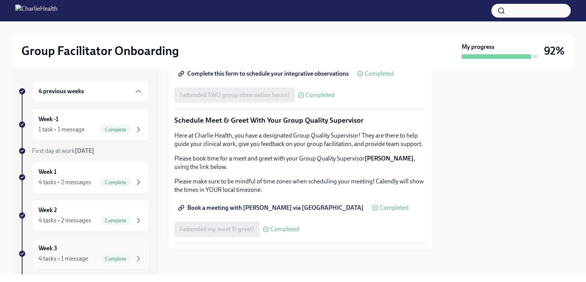 The height and width of the screenshot is (282, 586). I want to click on p: Please book time for a meet and greet with your Group Quality Supervisor , using the link below., so click(301, 163).